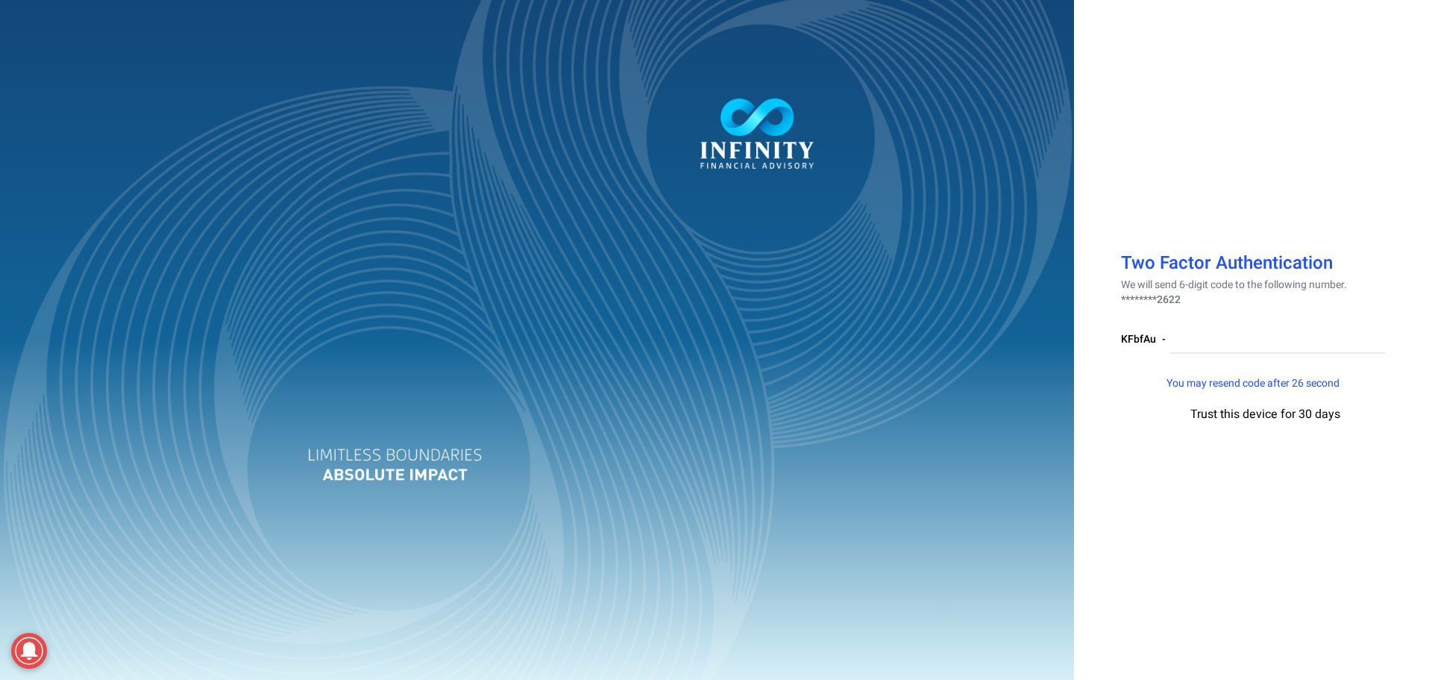 The height and width of the screenshot is (680, 1432). What do you see at coordinates (1253, 383) in the screenshot?
I see `span: You may resend code after 26 second` at bounding box center [1253, 383].